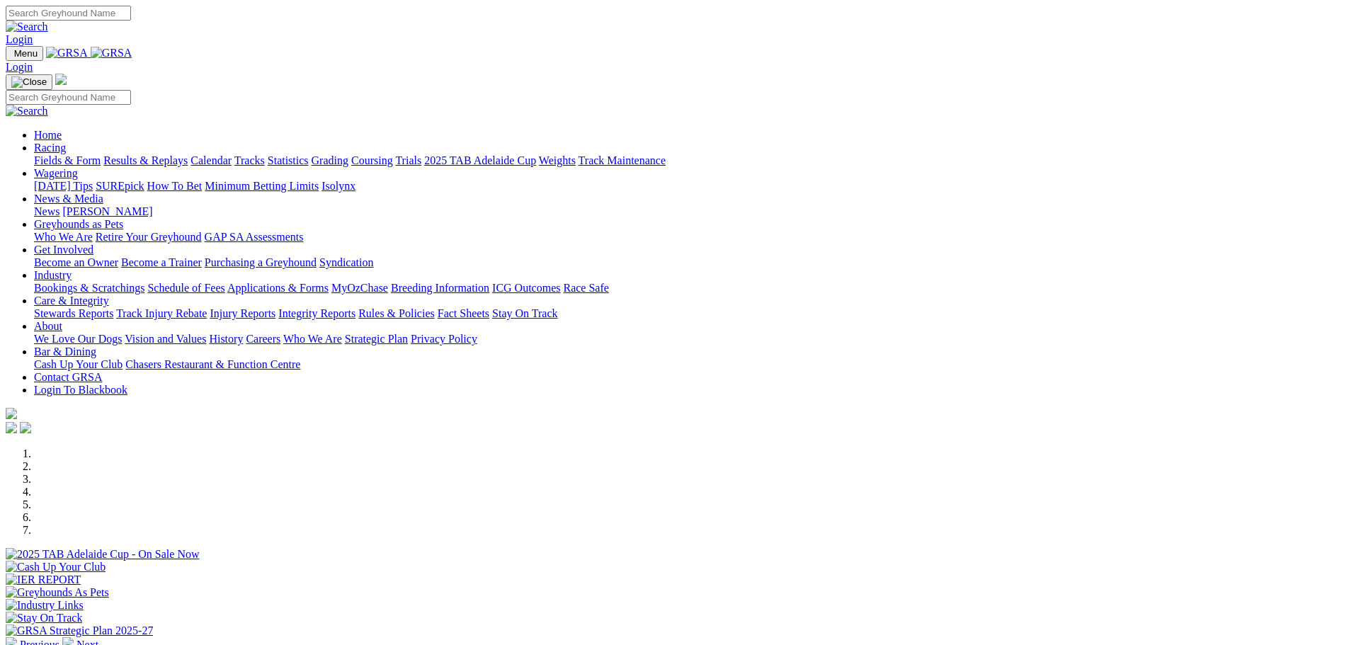 This screenshot has width=1349, height=645. What do you see at coordinates (57, 593) in the screenshot?
I see `img: Greyhounds As Pets` at bounding box center [57, 593].